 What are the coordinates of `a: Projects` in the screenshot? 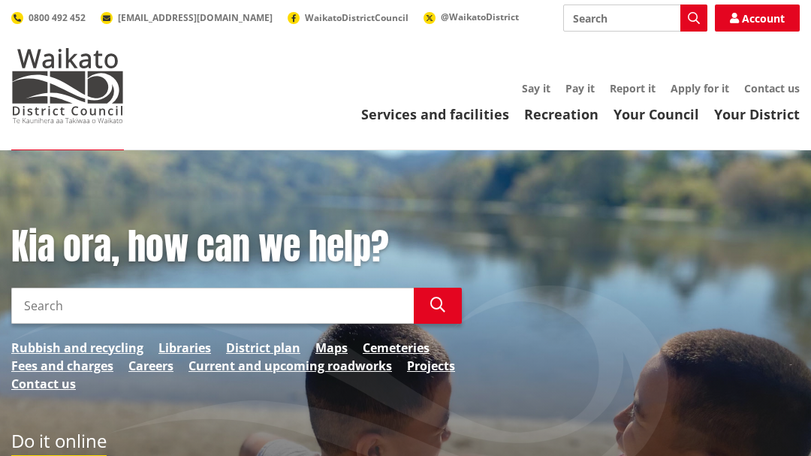 It's located at (431, 366).